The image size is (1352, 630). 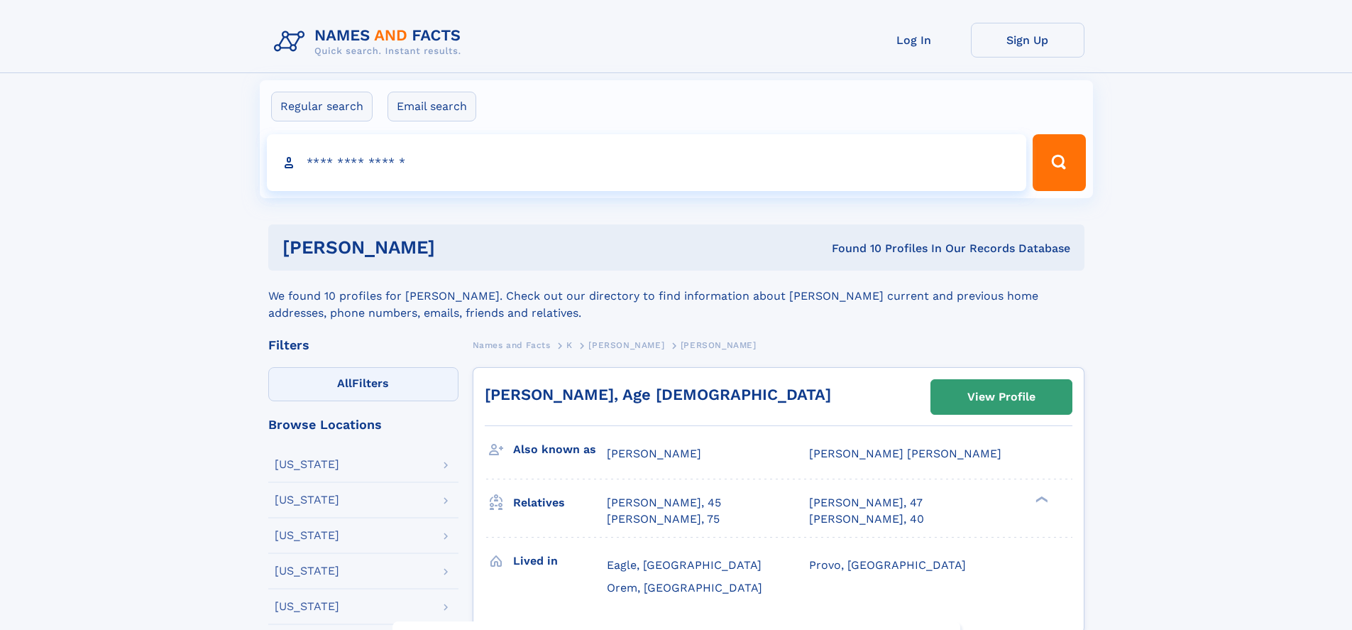 I want to click on img: Logo Names and Facts, so click(x=371, y=42).